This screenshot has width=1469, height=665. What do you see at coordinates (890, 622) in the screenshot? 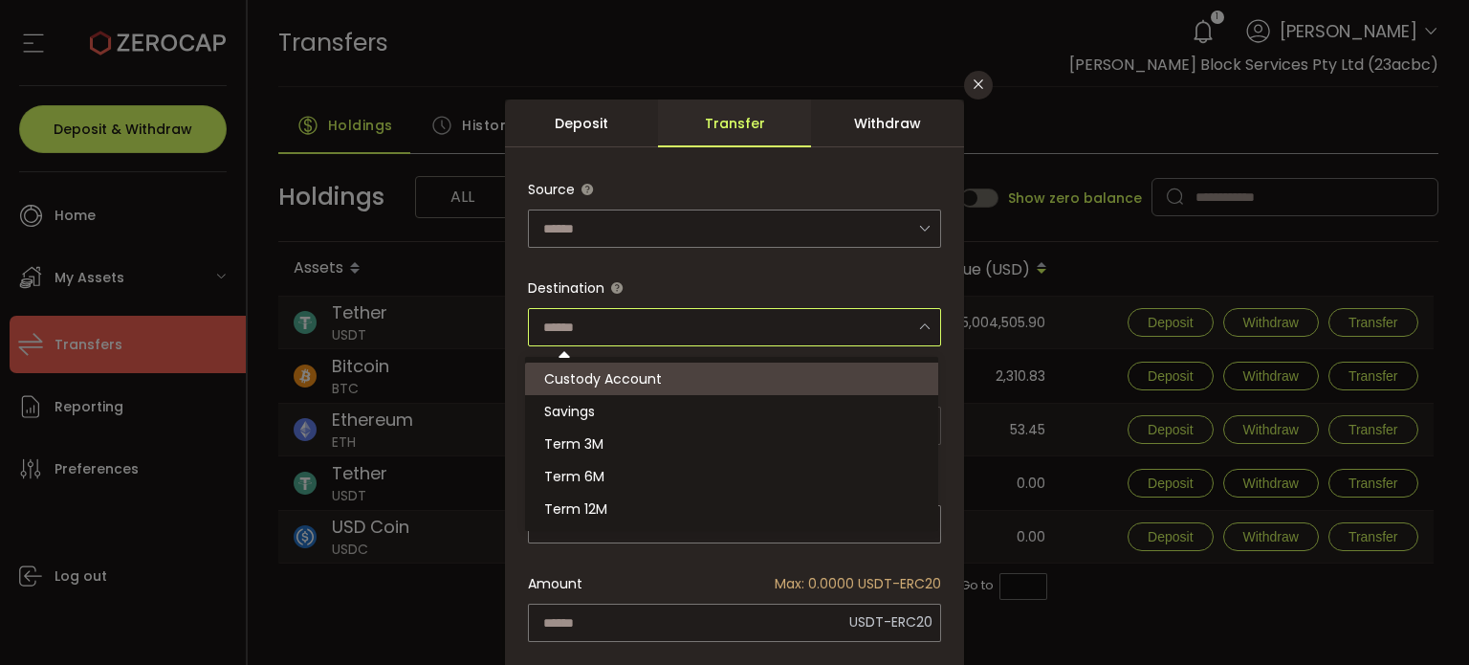
I see `span: USDT-ERC20` at bounding box center [890, 622].